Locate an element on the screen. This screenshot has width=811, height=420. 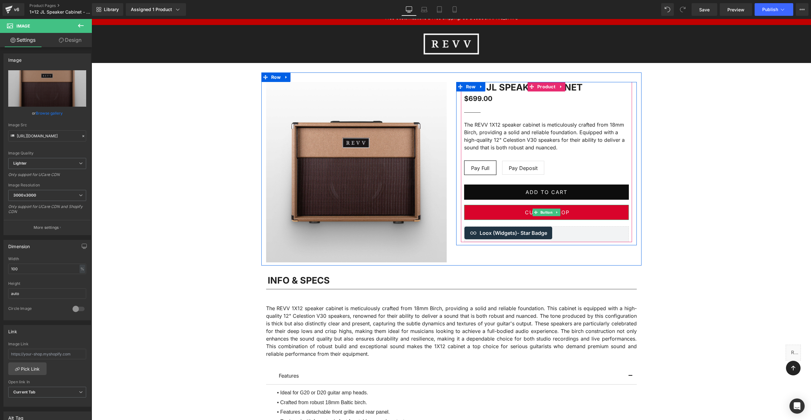
div: Open link In is located at coordinates (47, 382).